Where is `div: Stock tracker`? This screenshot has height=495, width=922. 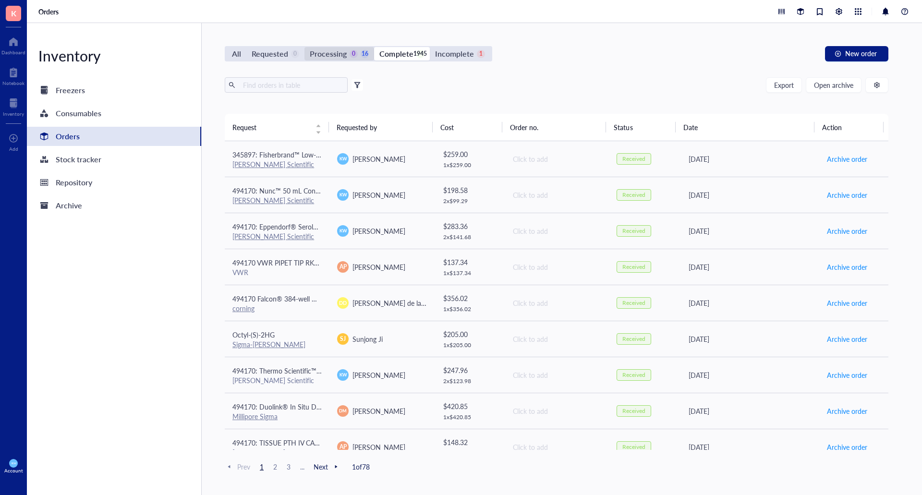
div: Stock tracker is located at coordinates (78, 159).